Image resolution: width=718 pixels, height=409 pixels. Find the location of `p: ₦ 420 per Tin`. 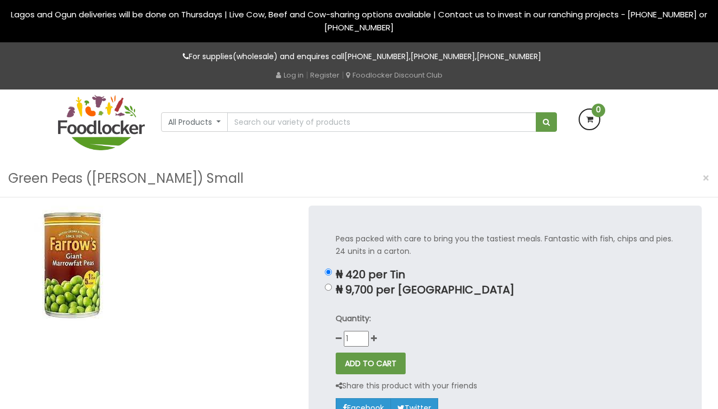

p: ₦ 420 per Tin is located at coordinates (505, 274).